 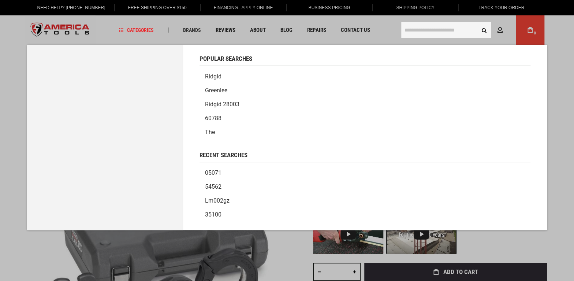 What do you see at coordinates (192, 30) in the screenshot?
I see `span: Brands` at bounding box center [192, 30].